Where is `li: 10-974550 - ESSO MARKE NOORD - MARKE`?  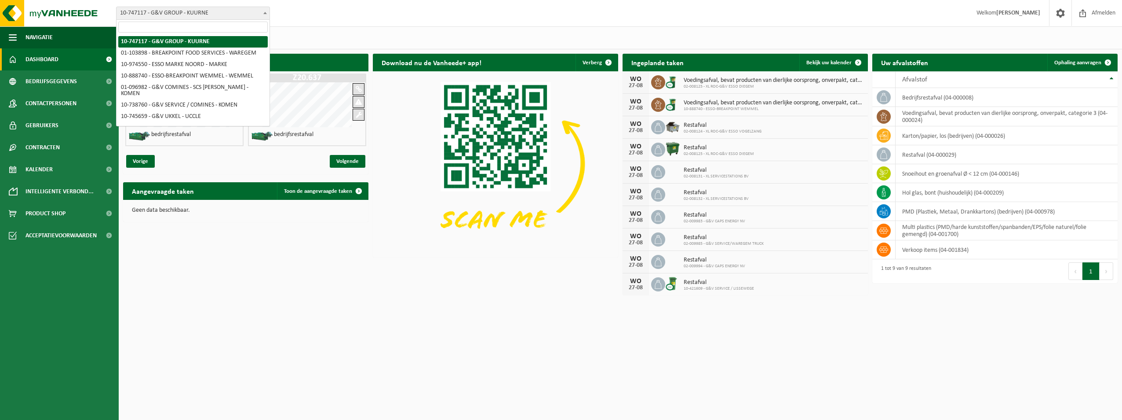 li: 10-974550 - ESSO MARKE NOORD - MARKE is located at coordinates (193, 65).